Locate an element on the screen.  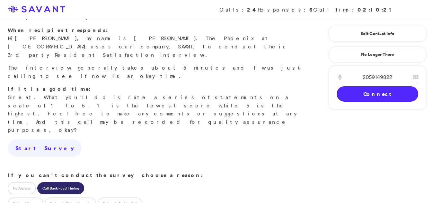
a: No Longer There is located at coordinates (378, 55).